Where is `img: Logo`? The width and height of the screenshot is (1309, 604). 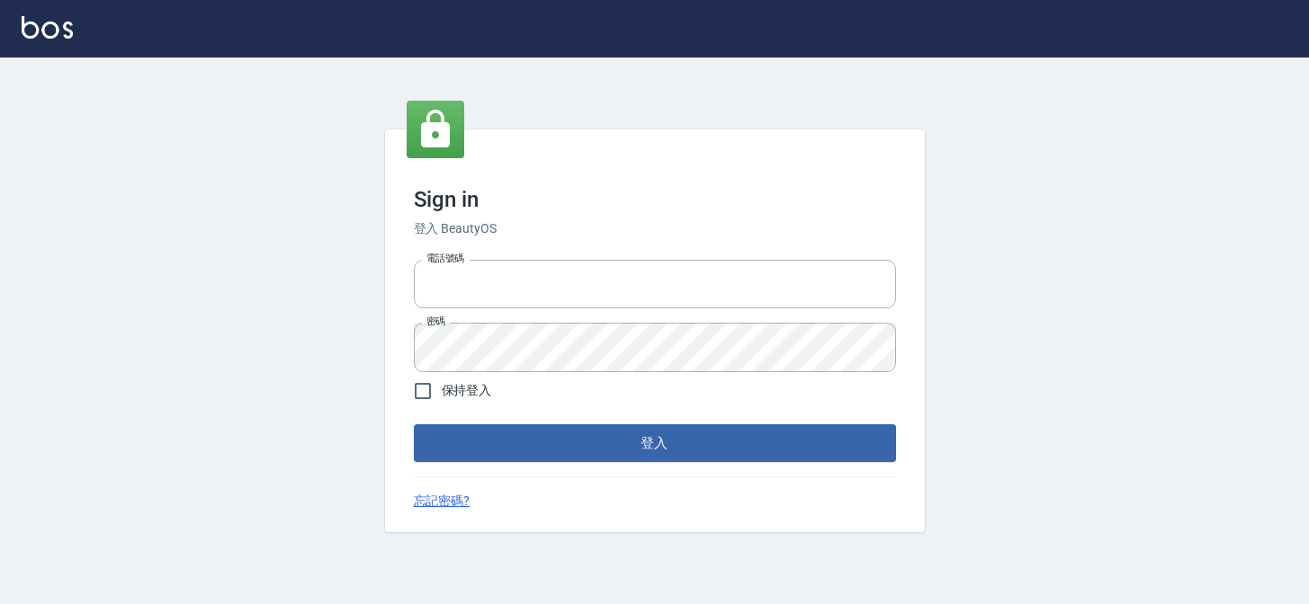 img: Logo is located at coordinates (47, 27).